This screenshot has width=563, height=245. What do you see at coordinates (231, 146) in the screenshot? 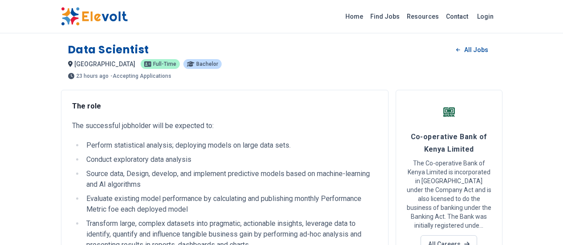
I see `li: Perform statistical analysis; deploying models on large data sets.` at bounding box center [231, 146].